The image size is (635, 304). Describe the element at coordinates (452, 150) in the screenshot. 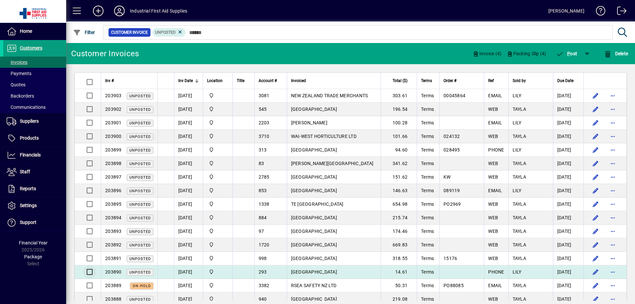

I see `span: 028495` at that location.